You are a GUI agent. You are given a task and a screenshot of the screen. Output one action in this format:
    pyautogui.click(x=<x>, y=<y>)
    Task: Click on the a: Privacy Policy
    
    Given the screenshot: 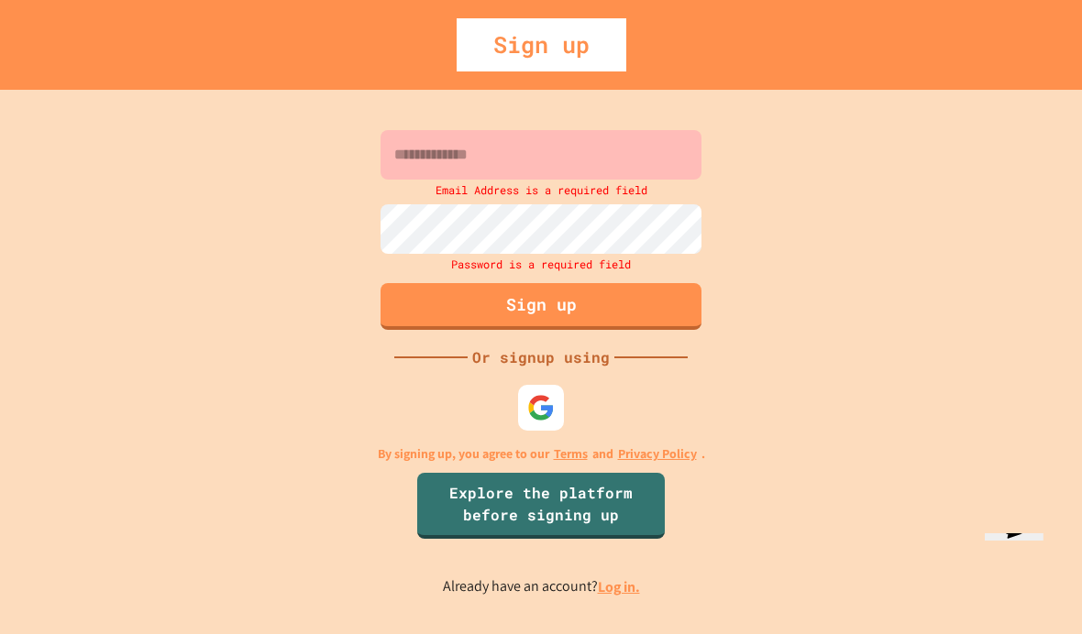 What is the action you would take?
    pyautogui.click(x=657, y=454)
    